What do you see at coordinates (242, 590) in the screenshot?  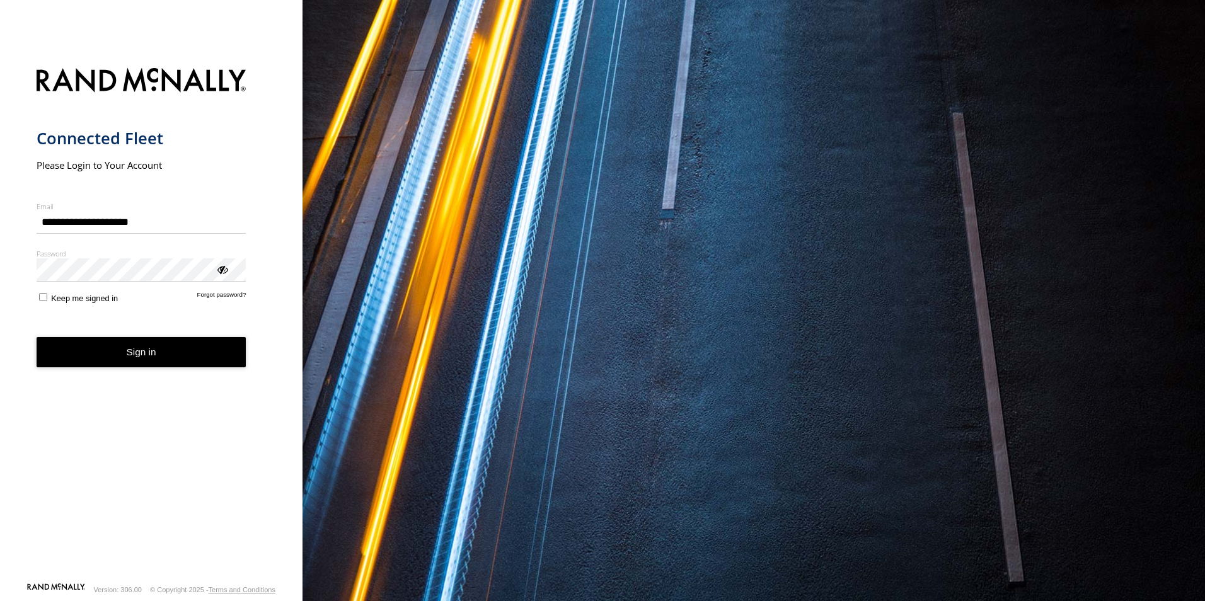 I see `a: Terms and Conditions` at bounding box center [242, 590].